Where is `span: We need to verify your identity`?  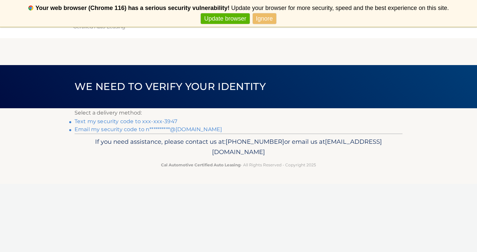
span: We need to verify your identity is located at coordinates (170, 86).